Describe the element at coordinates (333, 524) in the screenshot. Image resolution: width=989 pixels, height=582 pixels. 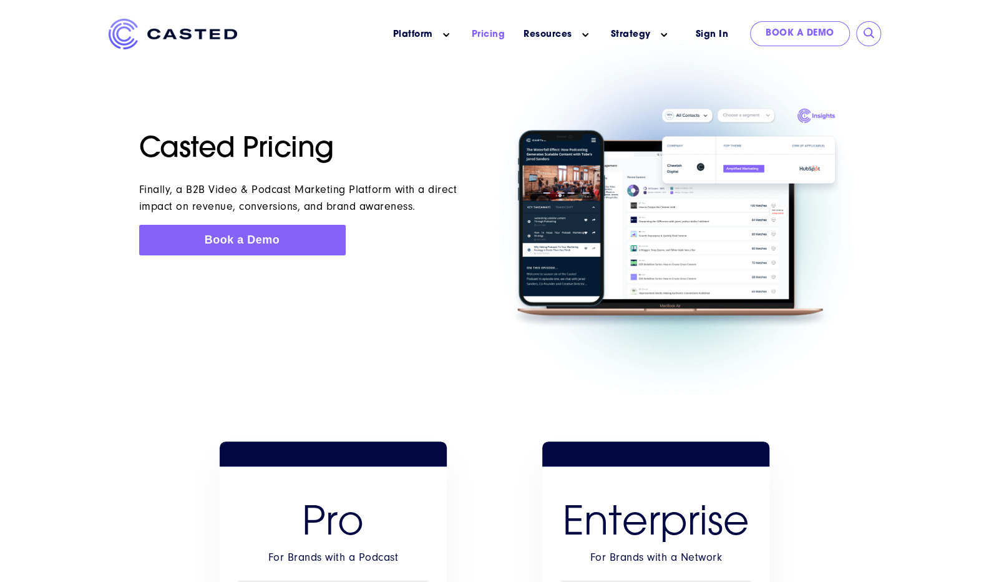
I see `h3: Pro` at that location.